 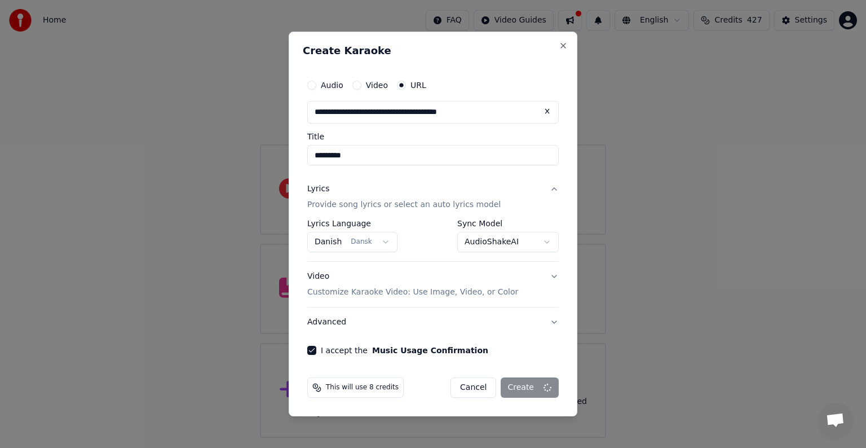 What do you see at coordinates (473, 387) in the screenshot?
I see `button: Cancel` at bounding box center [473, 387].